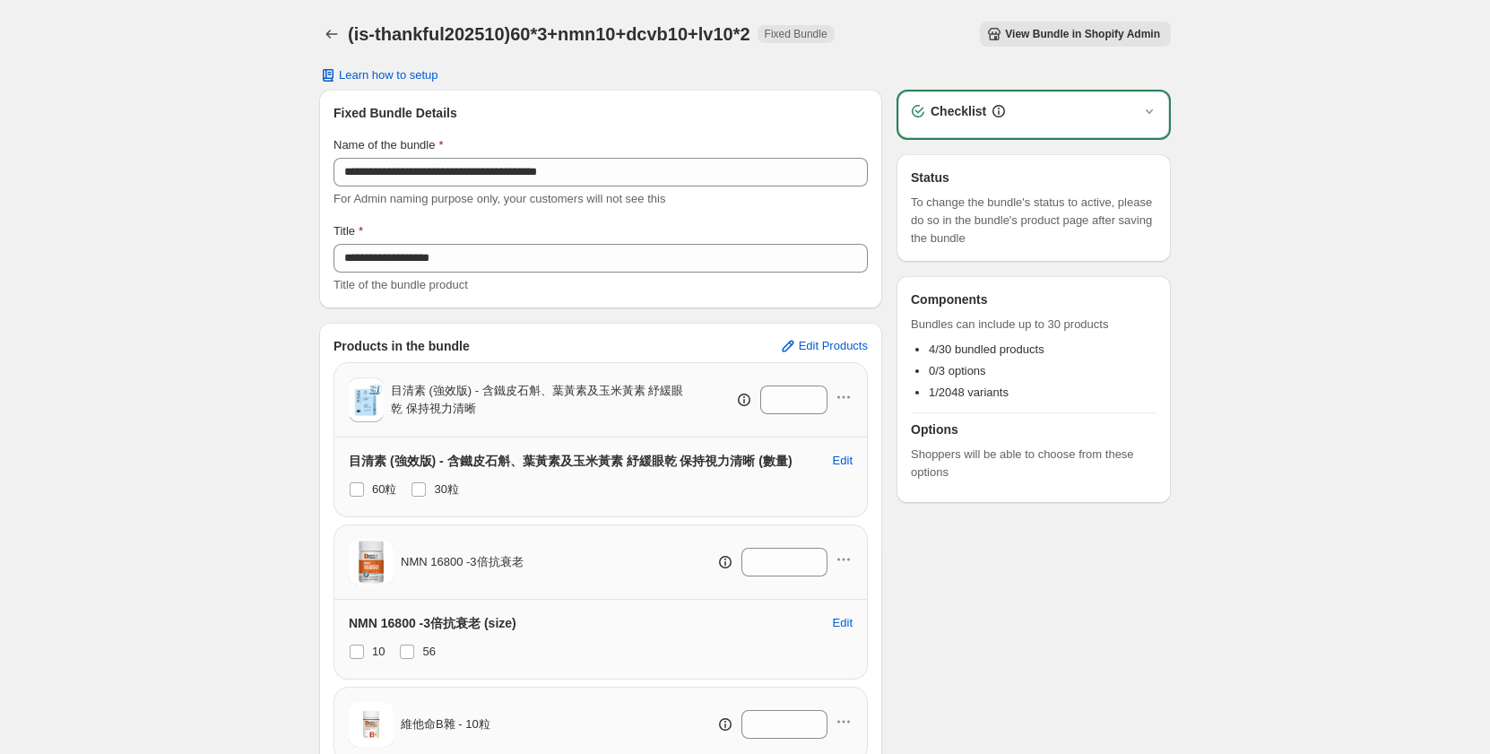 This screenshot has width=1490, height=754. What do you see at coordinates (366, 400) in the screenshot?
I see `img: 目清素 (強效版) - 含鐵皮石斛、葉黃素及玉米黃素 紓緩眼乾 保持視力清晰` at bounding box center [366, 400].